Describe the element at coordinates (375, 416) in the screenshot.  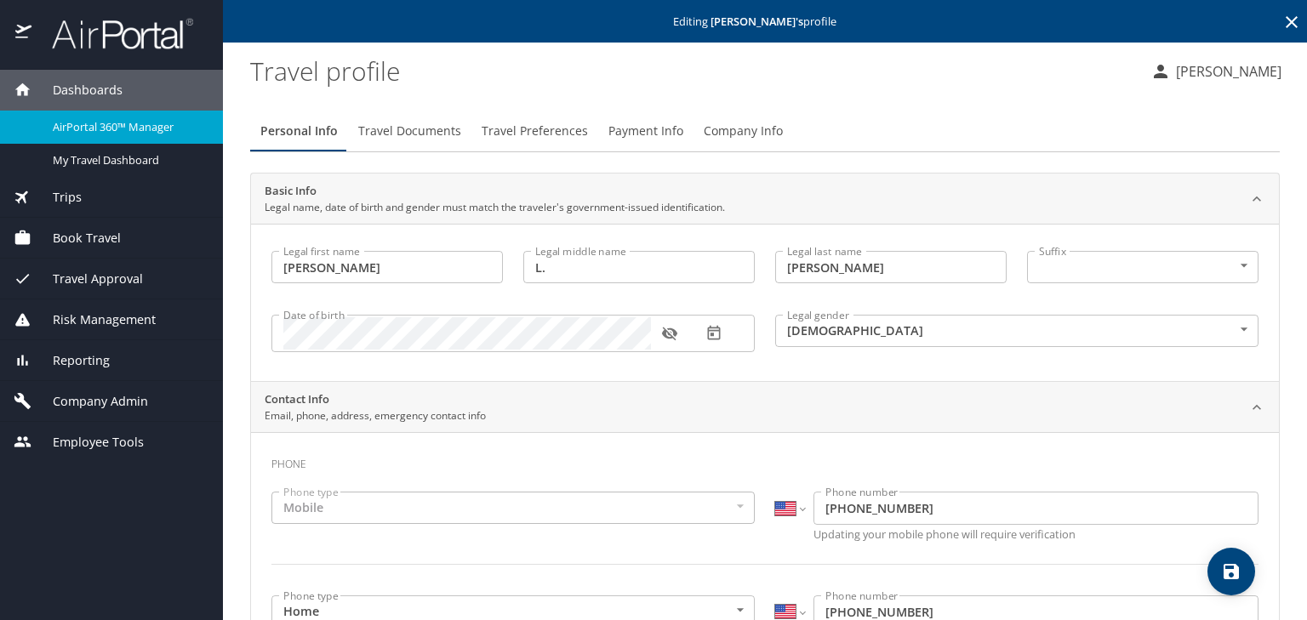
I see `p: Email, phone, address, emergency contact info` at that location.